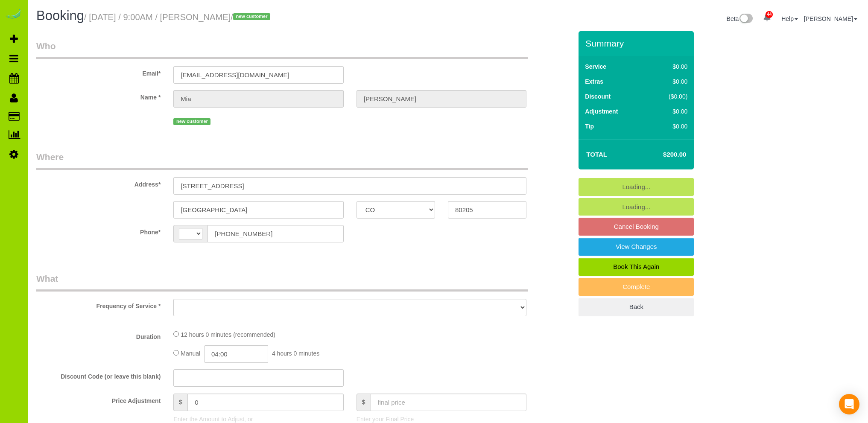  I want to click on legend: Who, so click(282, 49).